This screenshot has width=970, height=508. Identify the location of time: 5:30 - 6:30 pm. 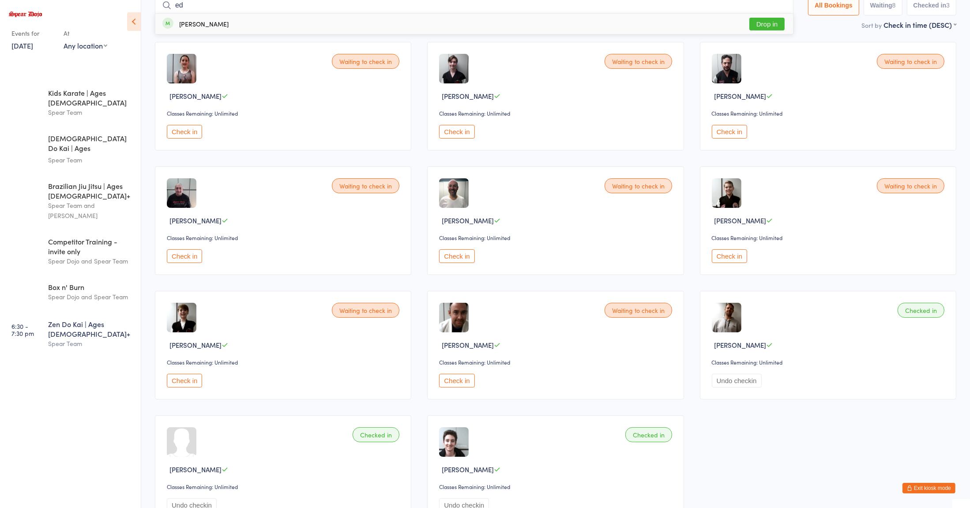
(23, 247).